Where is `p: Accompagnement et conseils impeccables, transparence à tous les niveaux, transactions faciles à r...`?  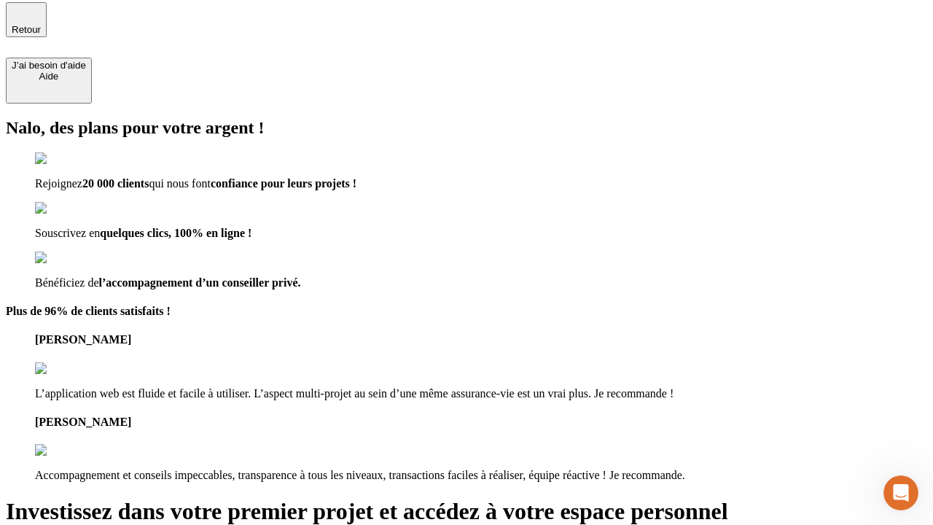 p: Accompagnement et conseils impeccables, transparence à tous les niveaux, transactions faciles à r... is located at coordinates (481, 475).